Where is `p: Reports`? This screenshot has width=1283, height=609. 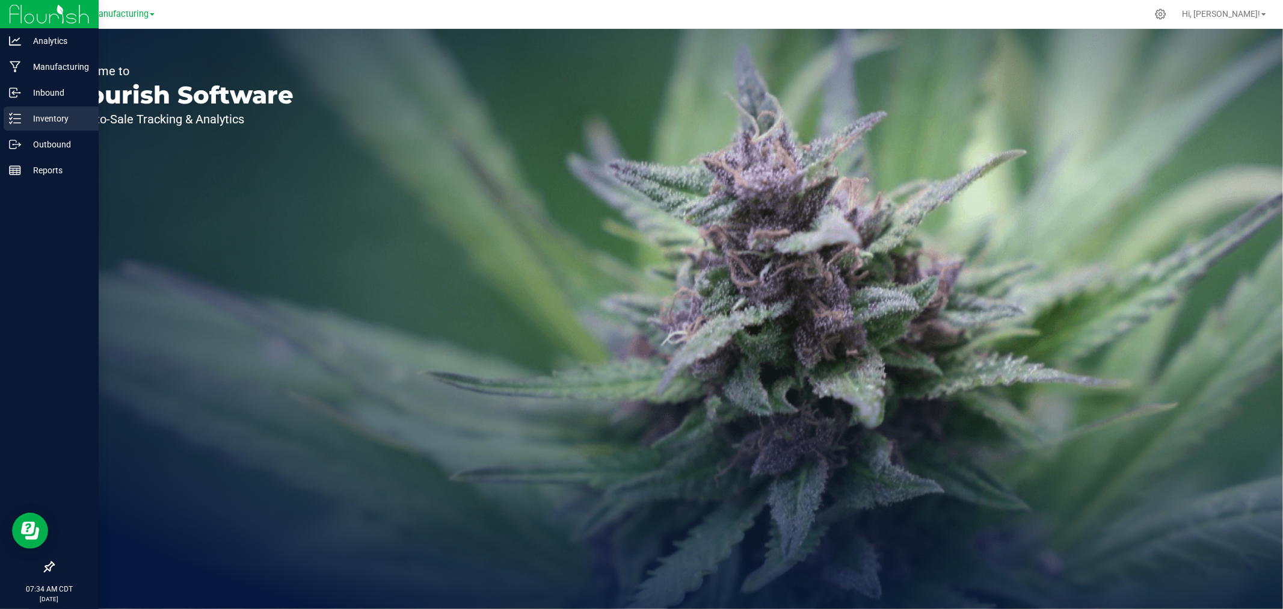 p: Reports is located at coordinates (57, 170).